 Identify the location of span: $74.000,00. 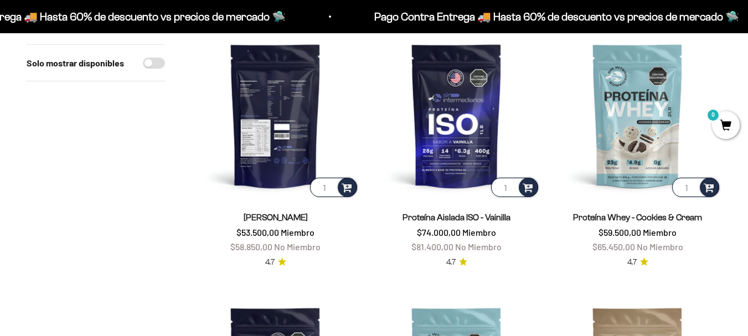
(439, 232).